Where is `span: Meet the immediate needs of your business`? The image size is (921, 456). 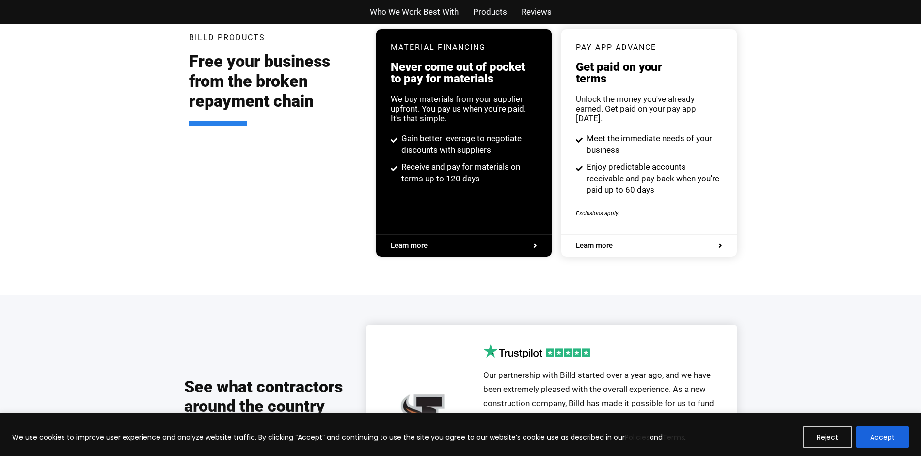 span: Meet the immediate needs of your business is located at coordinates (653, 144).